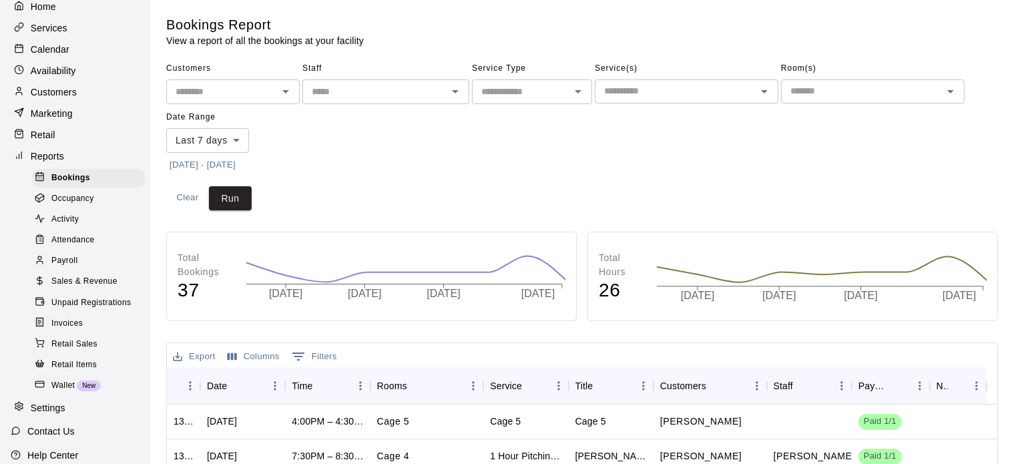 Image resolution: width=1014 pixels, height=464 pixels. Describe the element at coordinates (88, 344) in the screenshot. I see `div: Retail Sales` at that location.